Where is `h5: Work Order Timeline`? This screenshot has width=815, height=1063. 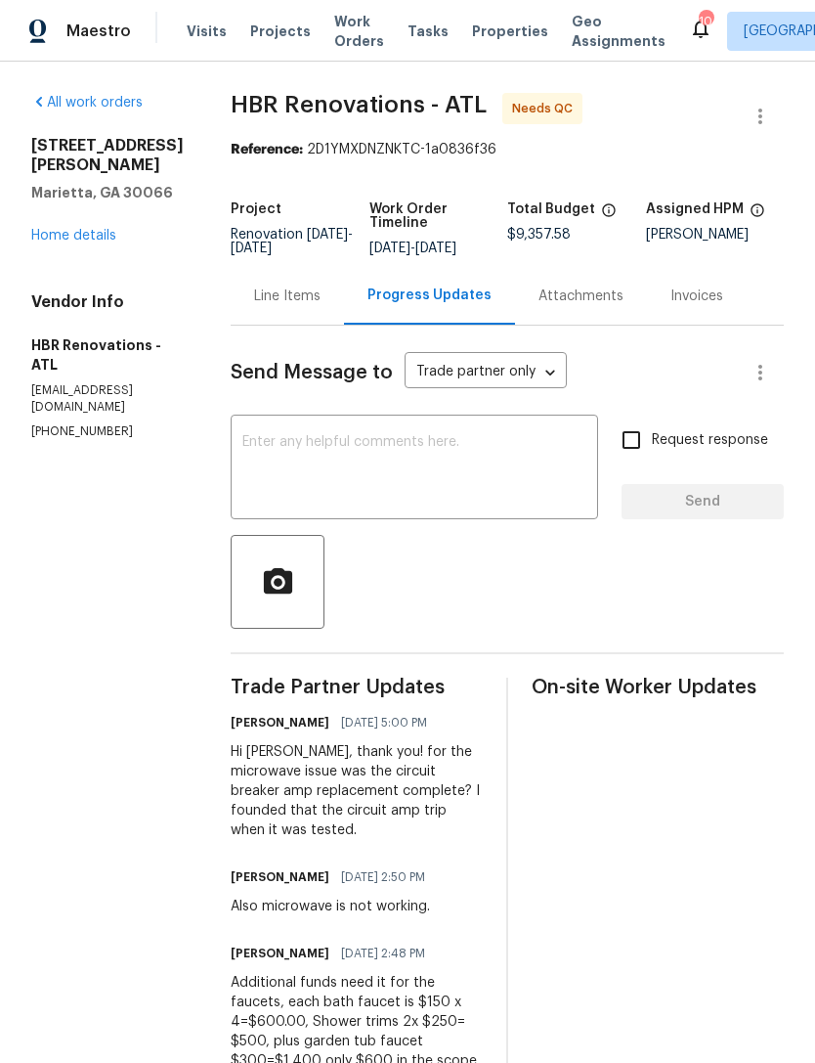
h5: Work Order Timeline is located at coordinates (439, 216).